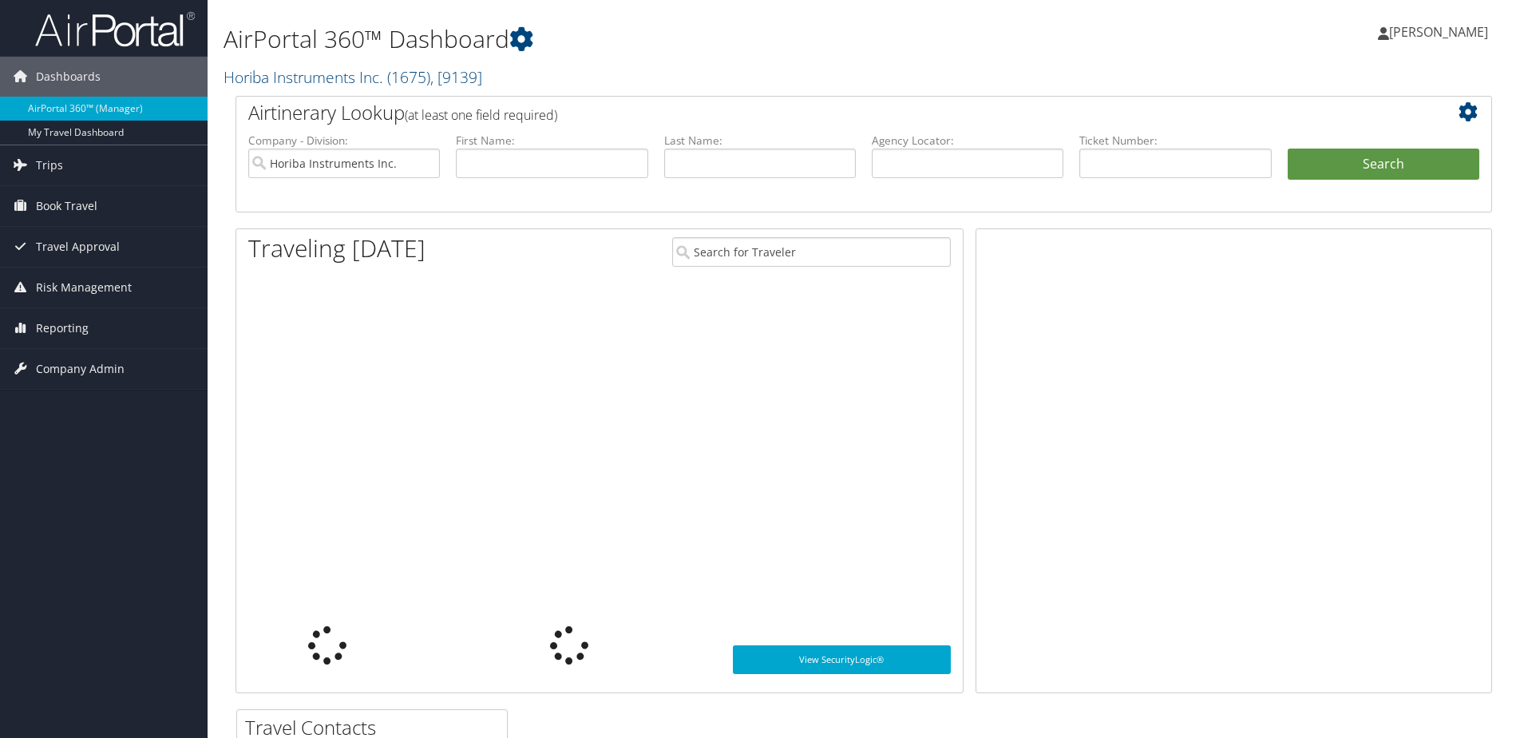 The image size is (1520, 738). What do you see at coordinates (456, 77) in the screenshot?
I see `span: , [ 9139 ]` at bounding box center [456, 77].